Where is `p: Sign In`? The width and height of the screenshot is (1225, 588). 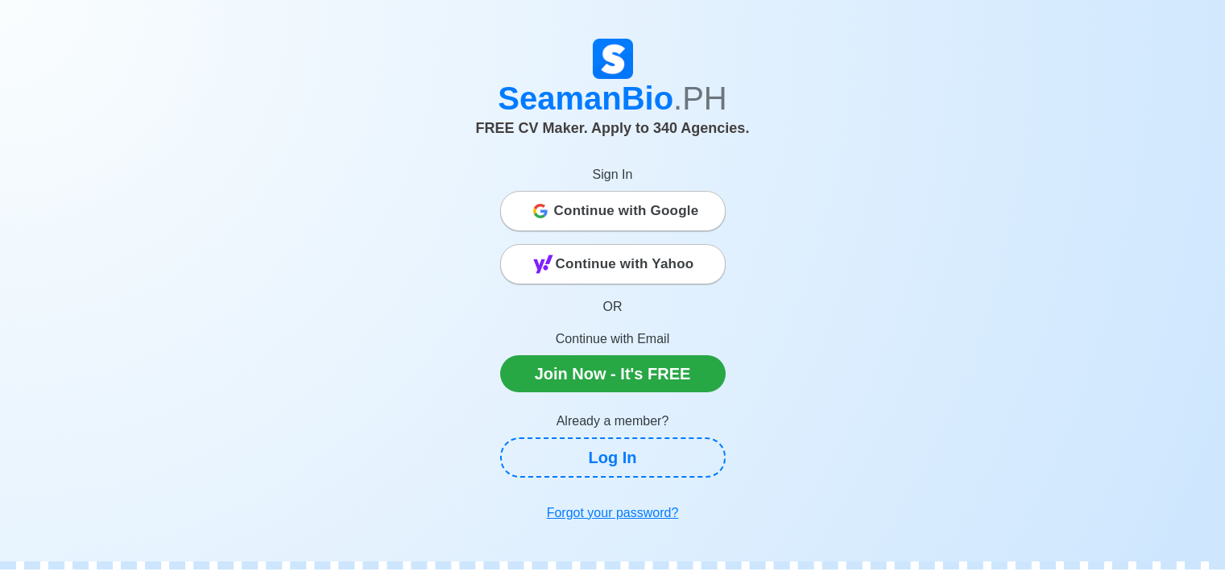 p: Sign In is located at coordinates (613, 175).